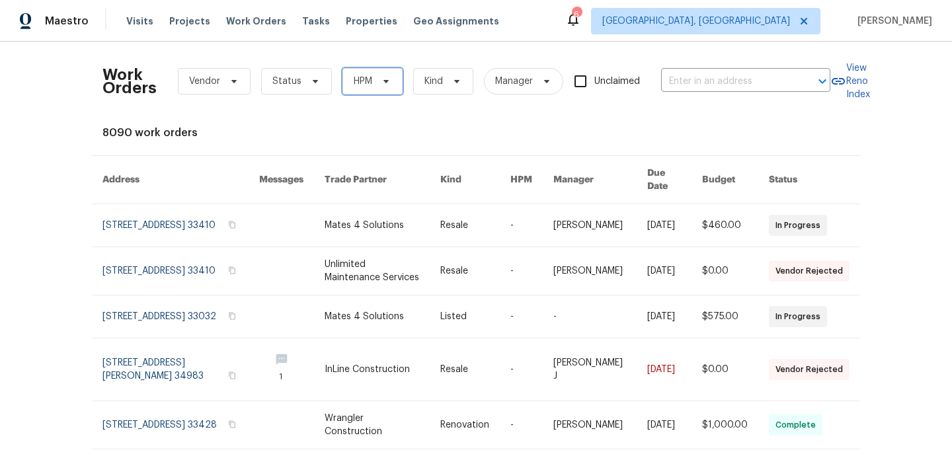  What do you see at coordinates (727, 81) in the screenshot?
I see `input: Enter in an address` at bounding box center [727, 81].